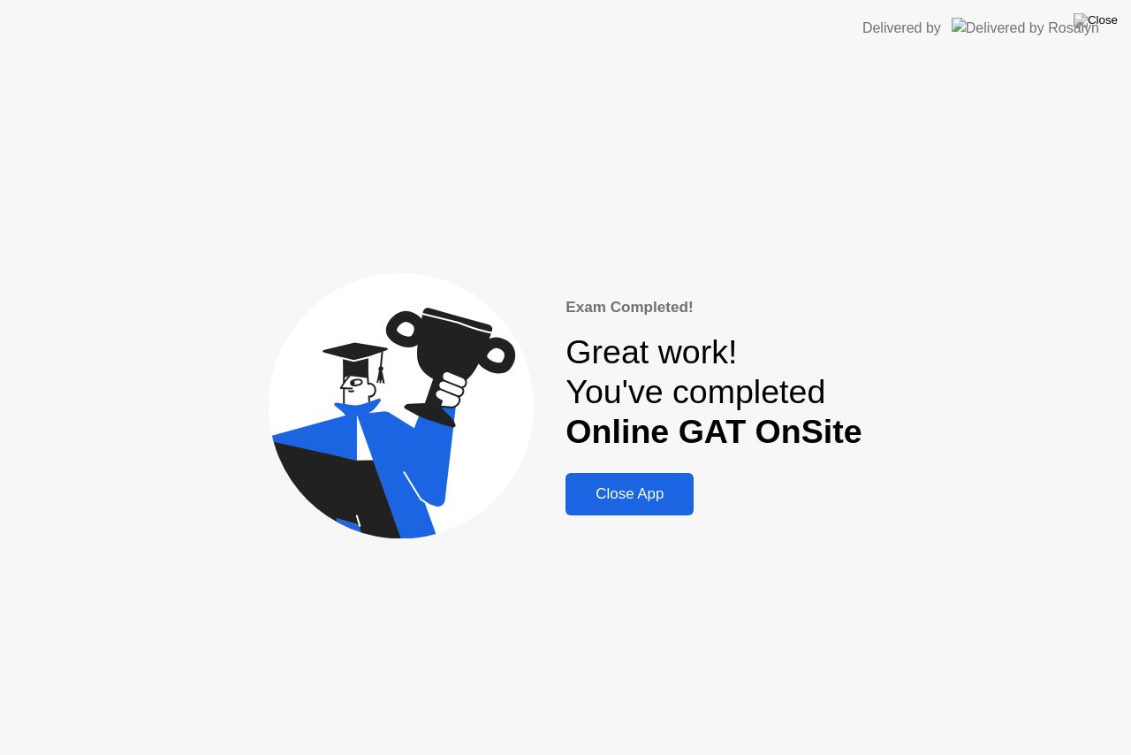  Describe the element at coordinates (1025, 27) in the screenshot. I see `img: Delivered by Rosalyn` at that location.